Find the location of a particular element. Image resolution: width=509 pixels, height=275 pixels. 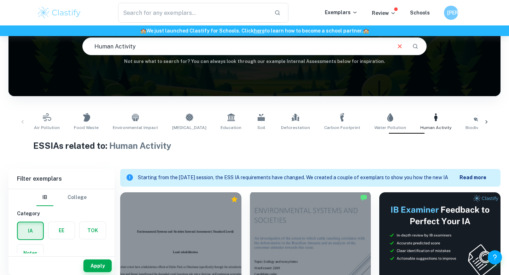

span: Deforestation is located at coordinates (295, 128).